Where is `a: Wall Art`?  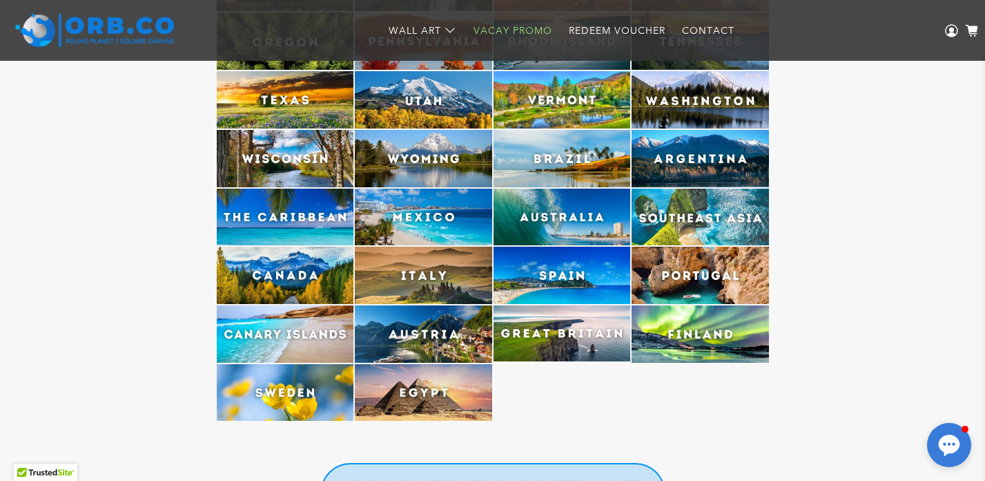
a: Wall Art is located at coordinates (423, 30).